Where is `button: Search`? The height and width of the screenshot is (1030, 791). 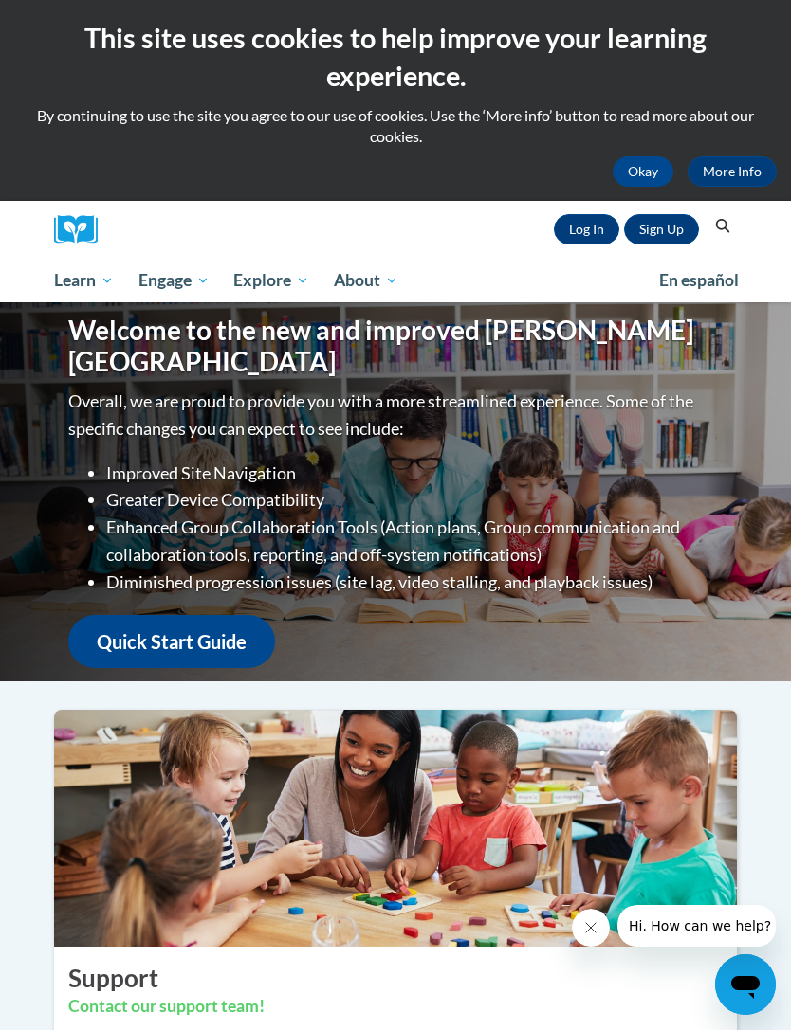 button: Search is located at coordinates (722, 227).